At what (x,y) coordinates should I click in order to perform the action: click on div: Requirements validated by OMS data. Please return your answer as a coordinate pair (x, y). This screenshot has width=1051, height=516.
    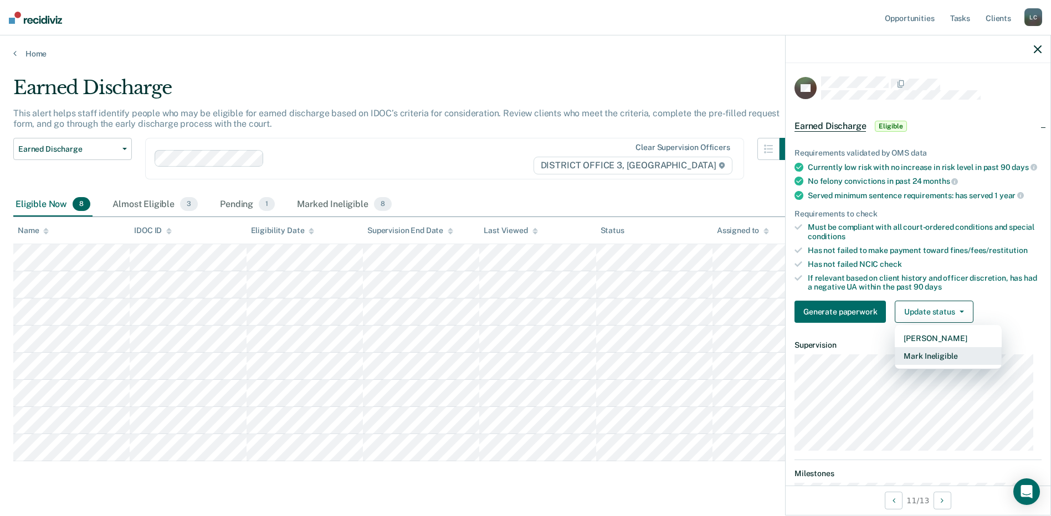
    Looking at the image, I should click on (918, 153).